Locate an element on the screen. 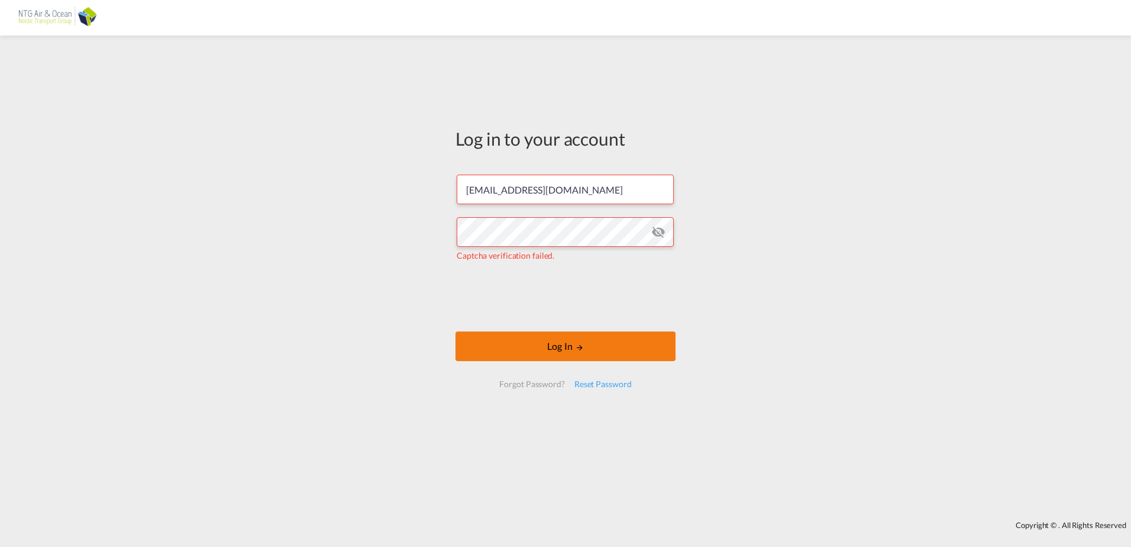 The width and height of the screenshot is (1131, 547). img: af31b1c0b01f11ecbc353f8e72265e29.png is located at coordinates (57, 18).